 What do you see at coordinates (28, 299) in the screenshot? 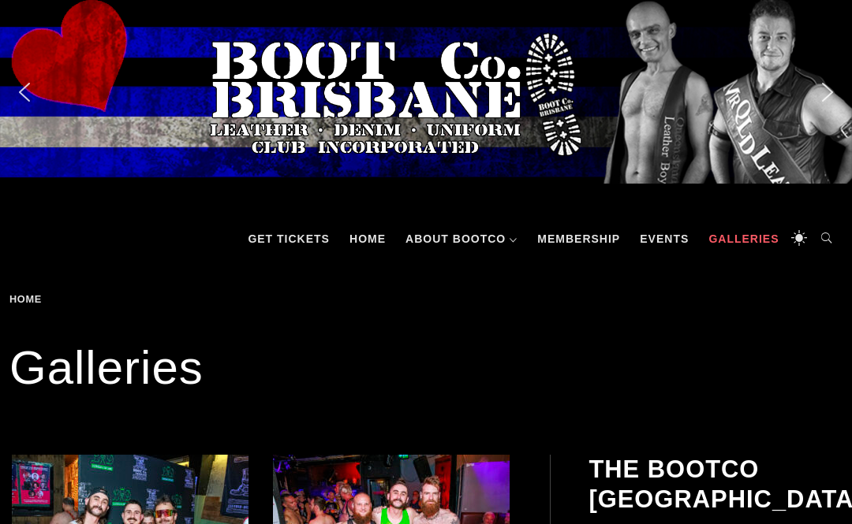
I see `span: Home` at bounding box center [28, 299].